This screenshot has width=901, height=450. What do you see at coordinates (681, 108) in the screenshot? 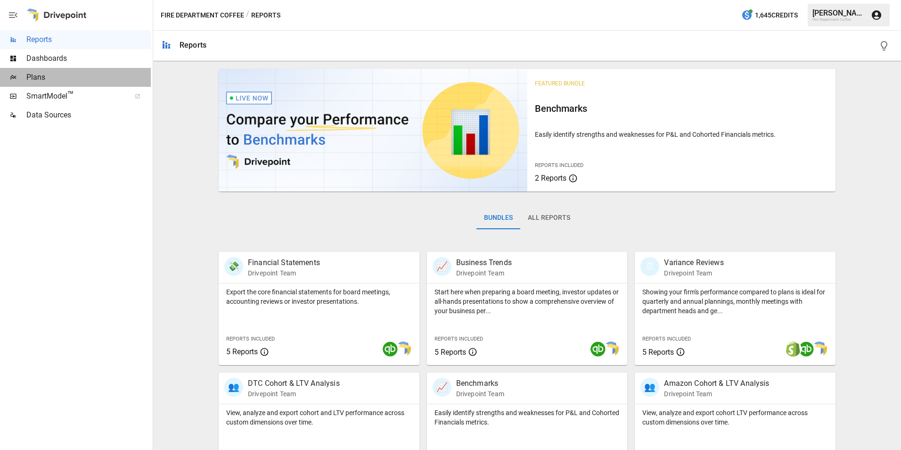
I see `h6: Benchmarks` at bounding box center [681, 108].